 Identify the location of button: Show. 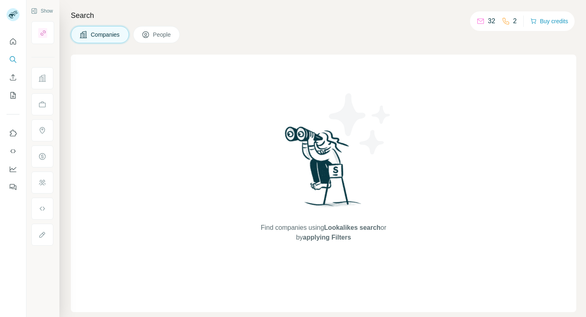
(42, 11).